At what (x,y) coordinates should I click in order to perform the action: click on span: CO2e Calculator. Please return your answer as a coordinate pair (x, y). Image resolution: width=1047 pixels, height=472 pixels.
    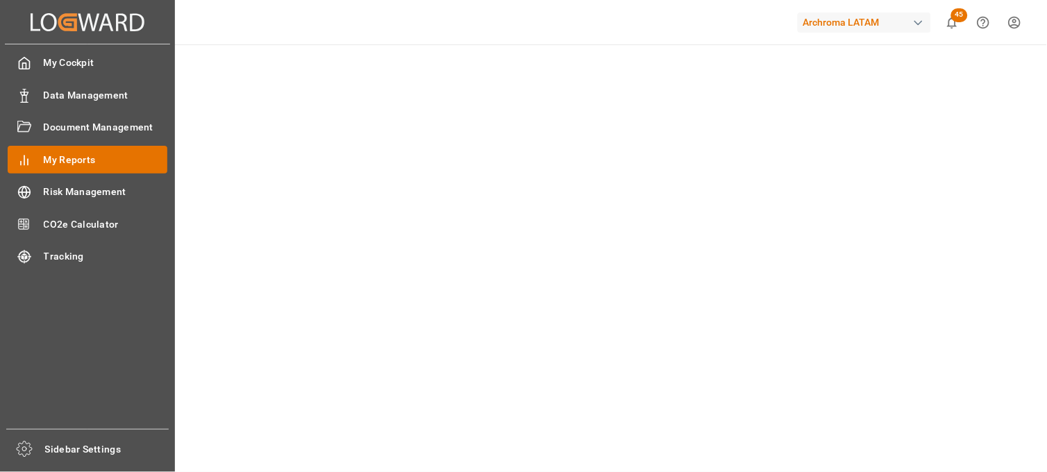
    Looking at the image, I should click on (105, 224).